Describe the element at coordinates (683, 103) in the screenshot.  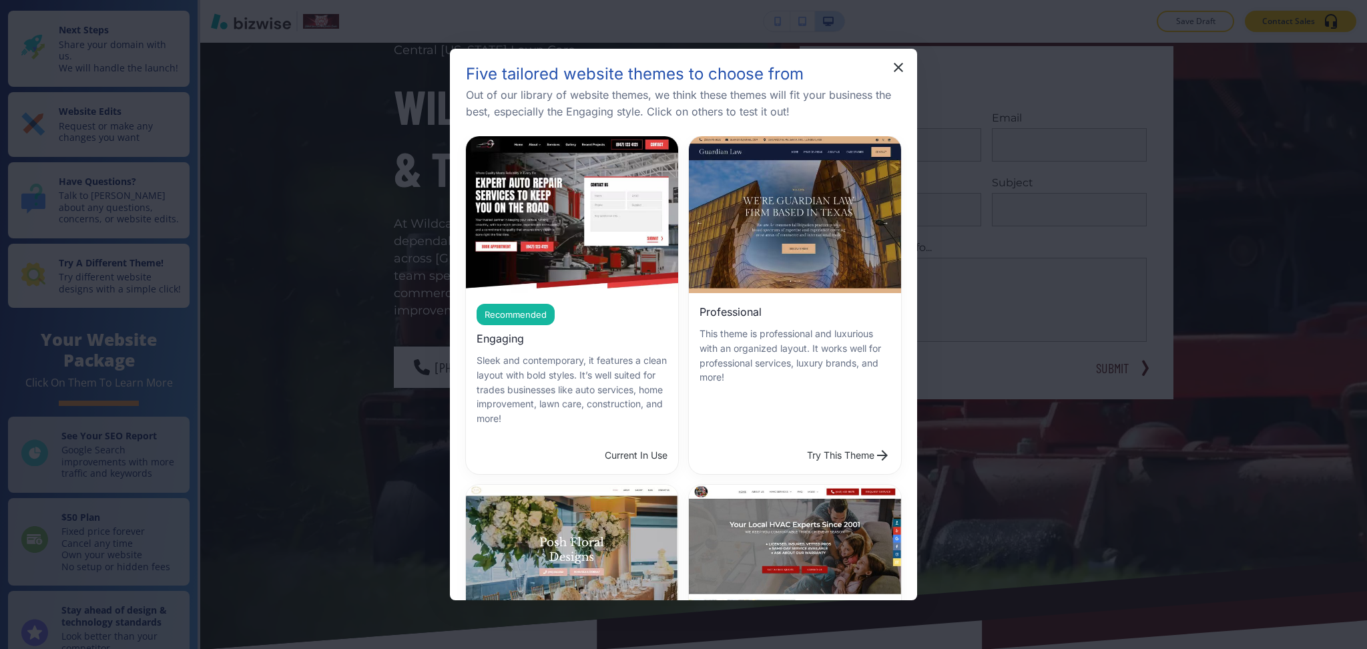
I see `h6: Out of our library of website themes, we think these themes will fit your business the best, espe...` at that location.